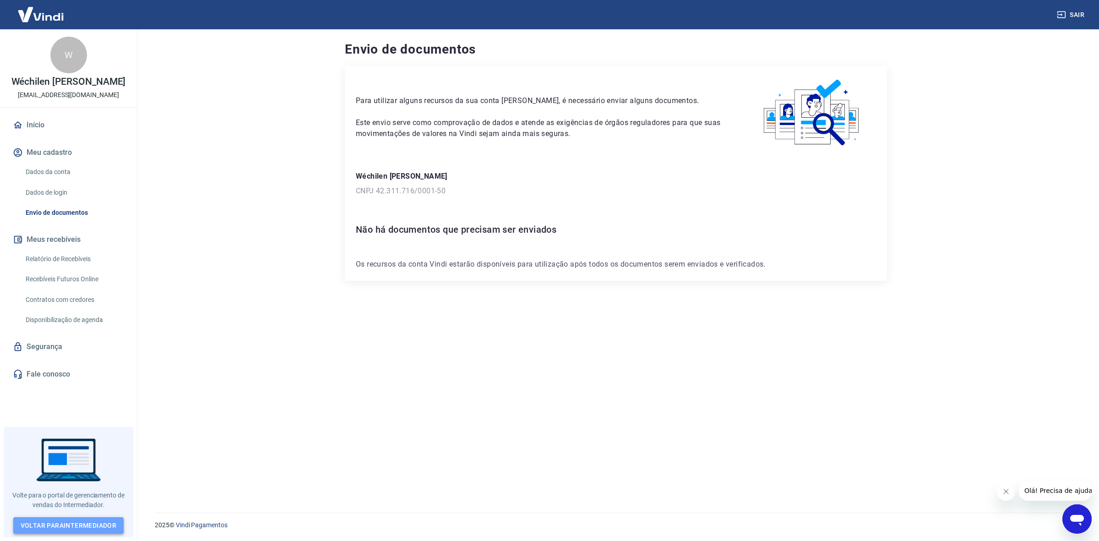  What do you see at coordinates (74, 212) in the screenshot?
I see `a: Envio de documentos` at bounding box center [74, 212].